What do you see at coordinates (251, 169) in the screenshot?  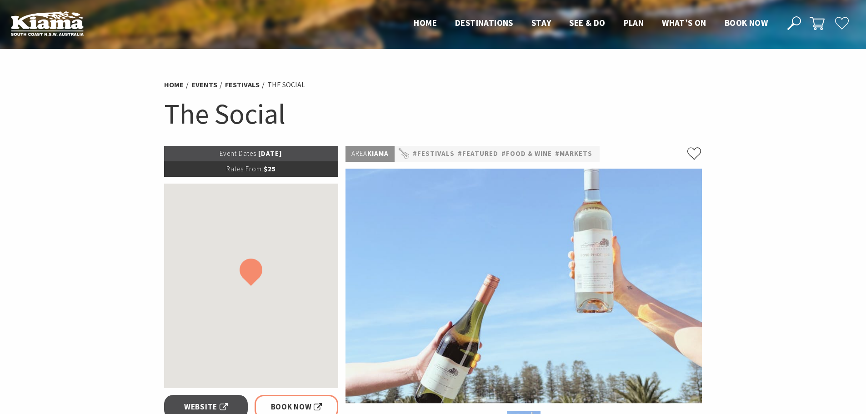 I see `p: $25` at bounding box center [251, 169].